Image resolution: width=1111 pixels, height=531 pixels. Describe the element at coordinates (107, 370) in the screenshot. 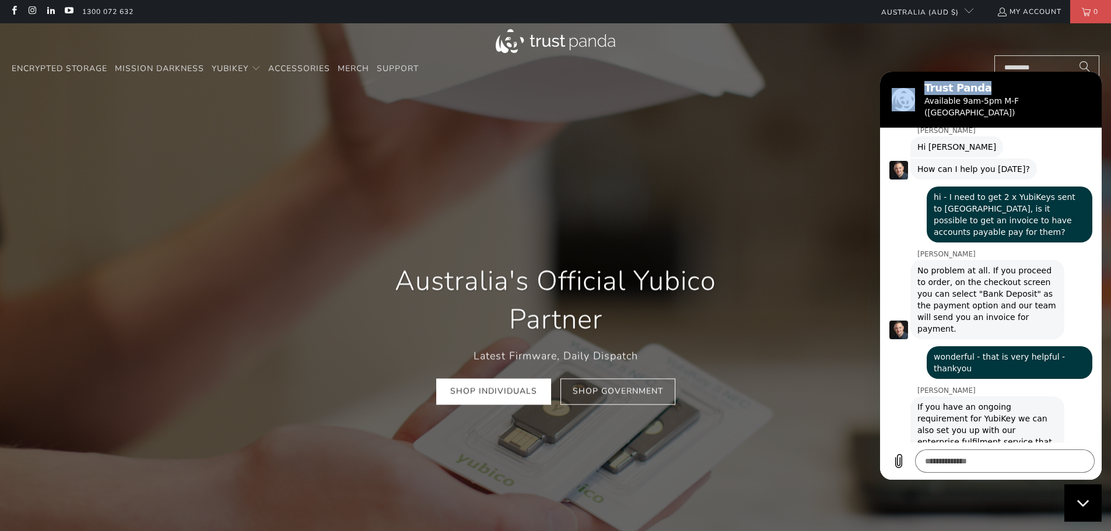

I see `span: If you have an ongoing requirement for YubiKey we can also set you up with our enterprise fulfilm...` at that location.